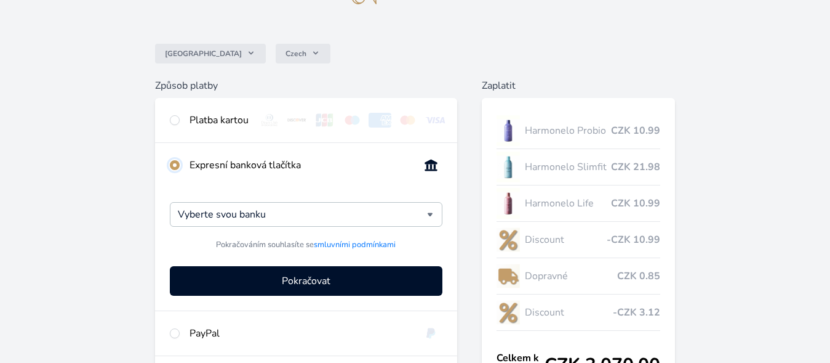 Image resolution: width=830 pixels, height=363 pixels. What do you see at coordinates (639, 276) in the screenshot?
I see `span: CZK 0.85` at bounding box center [639, 276].